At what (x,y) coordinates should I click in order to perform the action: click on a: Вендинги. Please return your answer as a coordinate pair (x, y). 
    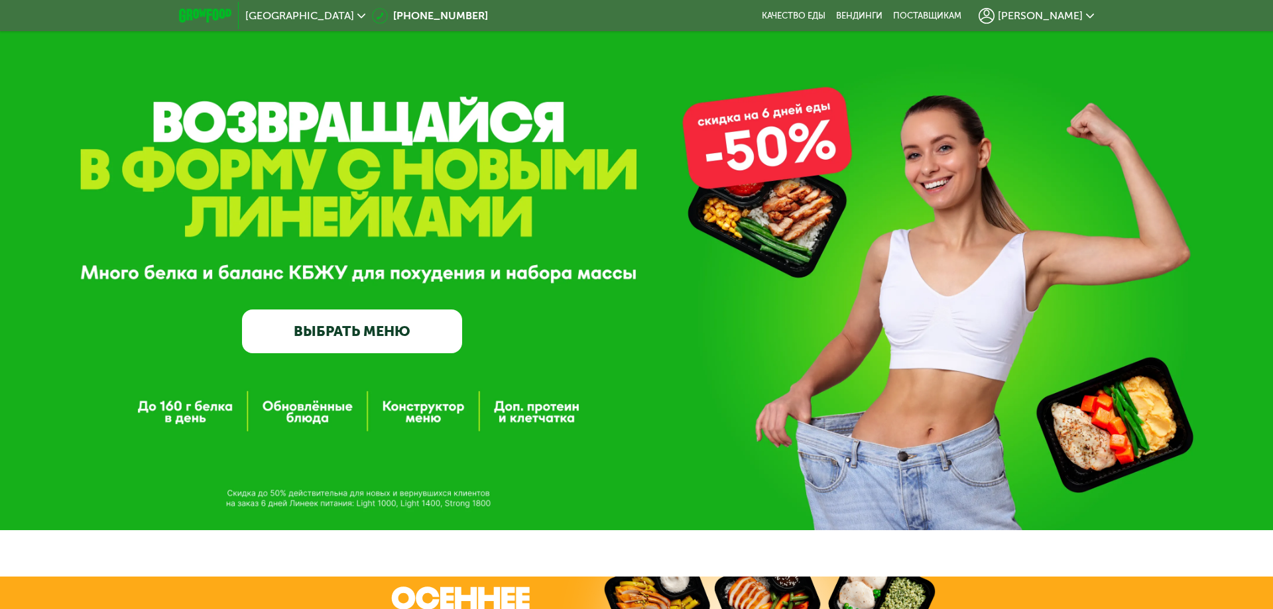
    Looking at the image, I should click on (859, 16).